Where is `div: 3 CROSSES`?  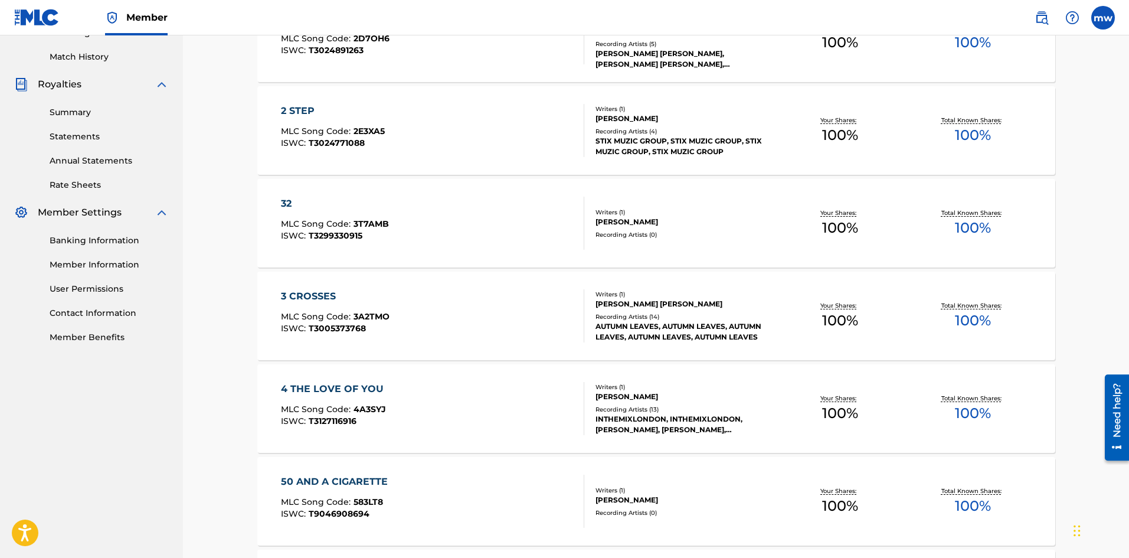 div: 3 CROSSES is located at coordinates (335, 296).